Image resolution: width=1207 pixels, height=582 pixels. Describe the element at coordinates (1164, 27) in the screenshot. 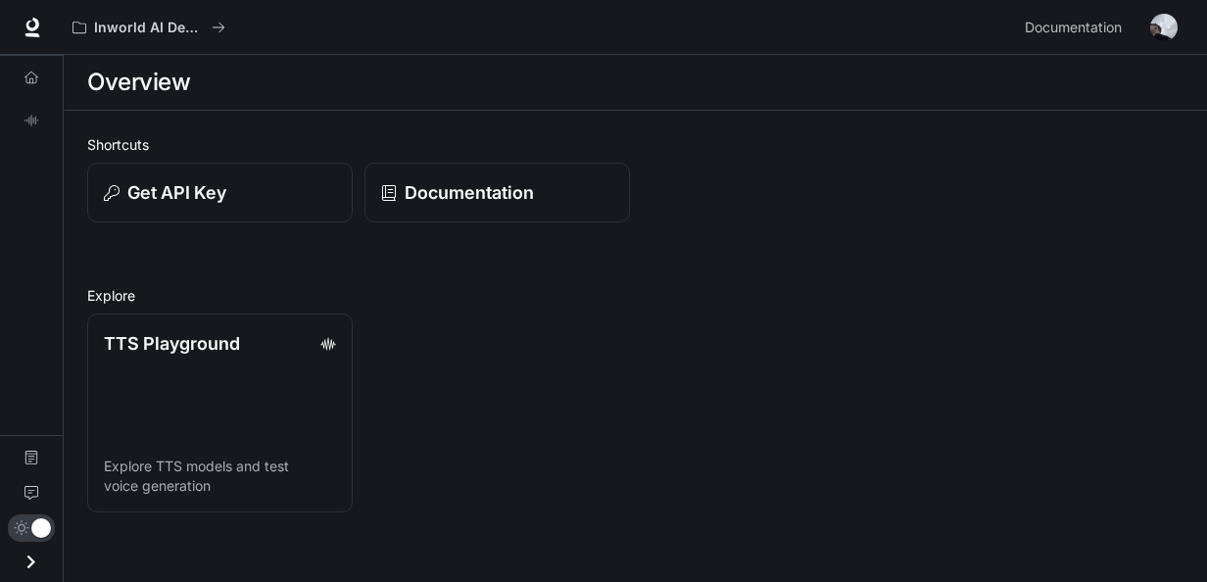

I see `img: User avatar` at that location.